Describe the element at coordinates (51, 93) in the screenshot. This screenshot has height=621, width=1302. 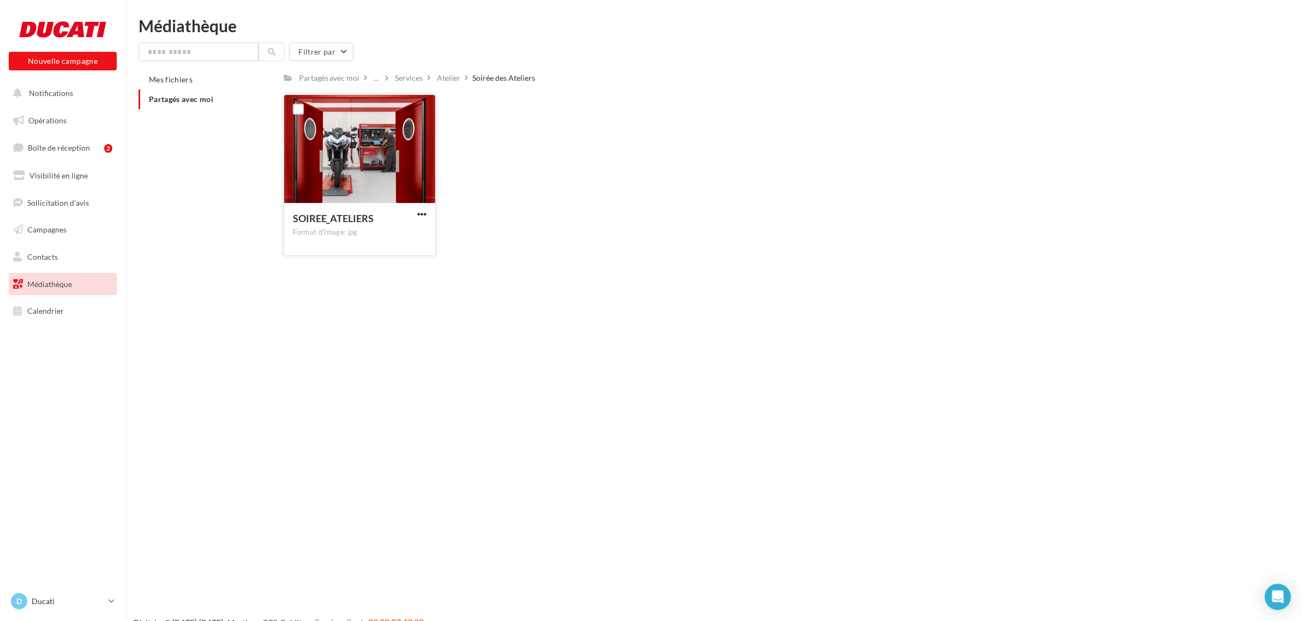
I see `span: Notifications` at that location.